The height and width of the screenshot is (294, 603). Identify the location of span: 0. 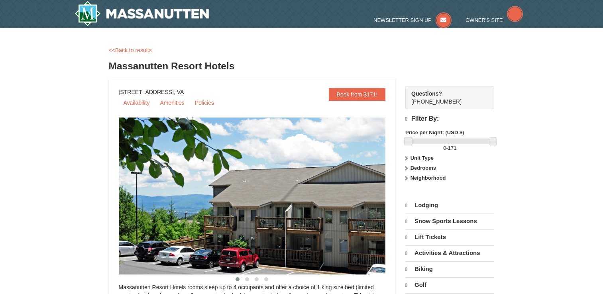
(445, 148).